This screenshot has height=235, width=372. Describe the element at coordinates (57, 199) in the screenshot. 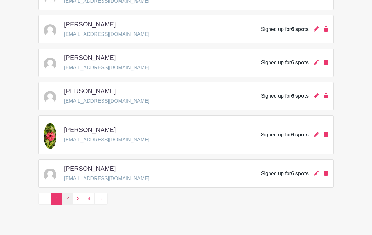

I see `span: 1` at that location.